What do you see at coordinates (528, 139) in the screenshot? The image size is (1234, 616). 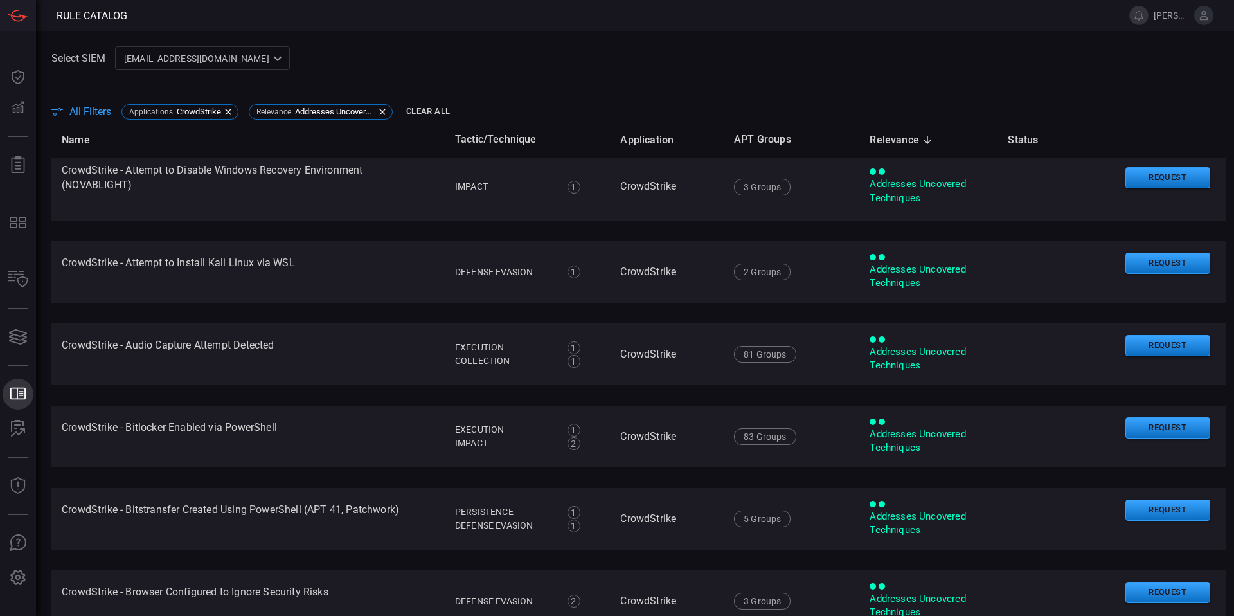 I see `th: Tactic/Technique` at bounding box center [528, 139].